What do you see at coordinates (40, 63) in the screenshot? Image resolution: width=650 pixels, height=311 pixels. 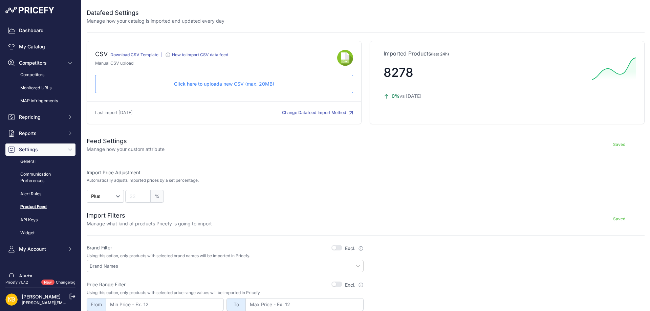 I see `button: Competitors` at bounding box center [40, 63].